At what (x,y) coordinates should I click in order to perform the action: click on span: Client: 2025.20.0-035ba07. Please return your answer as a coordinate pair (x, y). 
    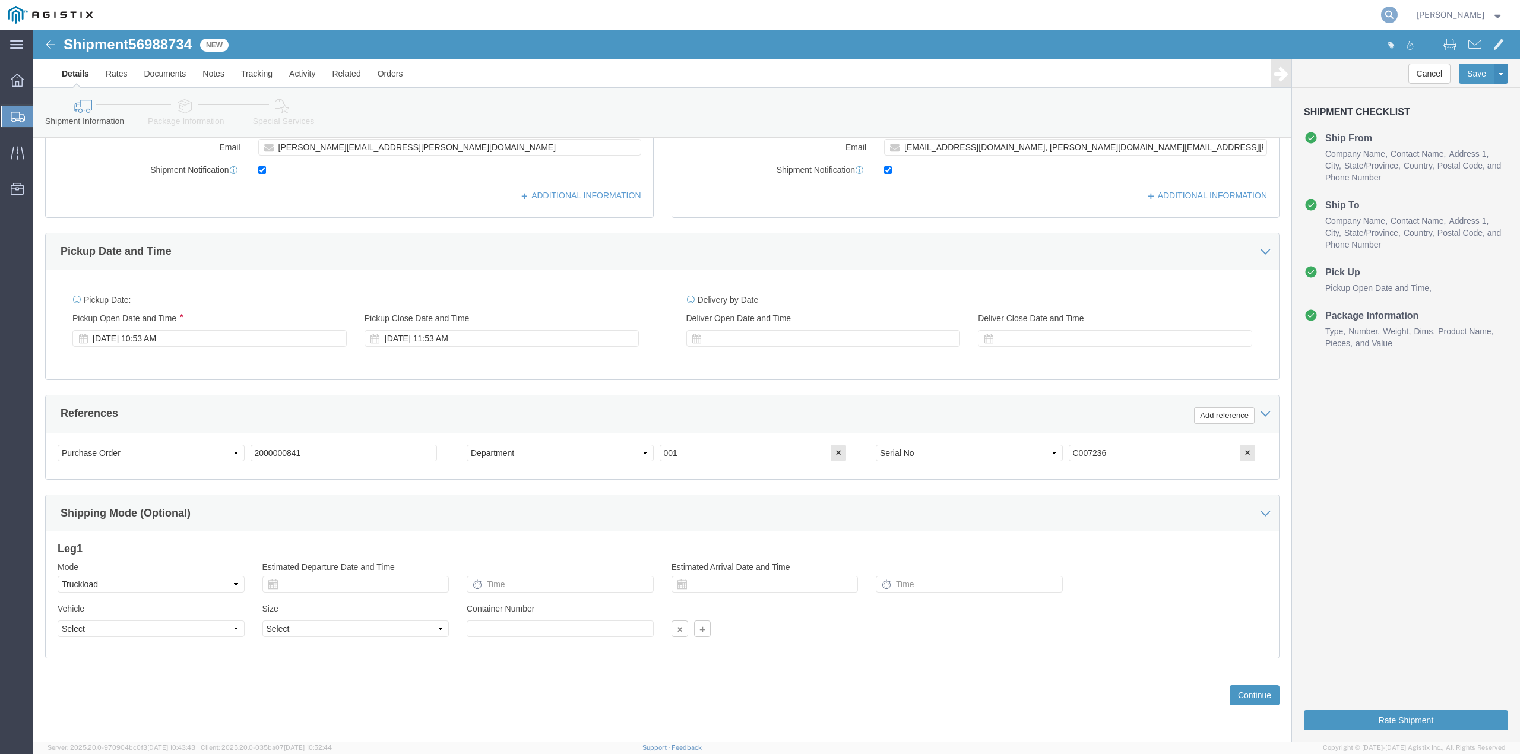
    Looking at the image, I should click on (266, 747).